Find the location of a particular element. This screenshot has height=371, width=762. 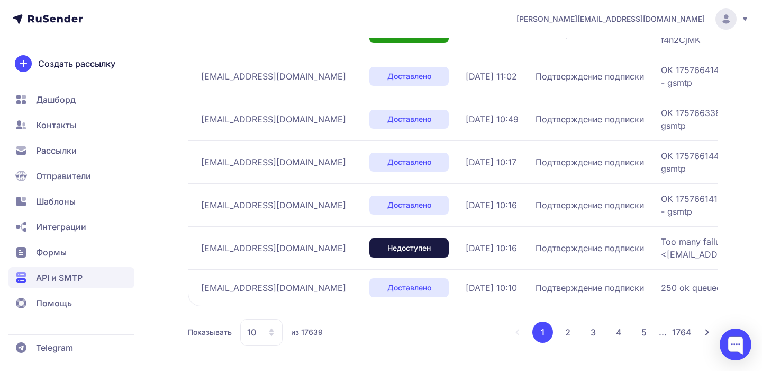

button: 4 is located at coordinates (619, 332).